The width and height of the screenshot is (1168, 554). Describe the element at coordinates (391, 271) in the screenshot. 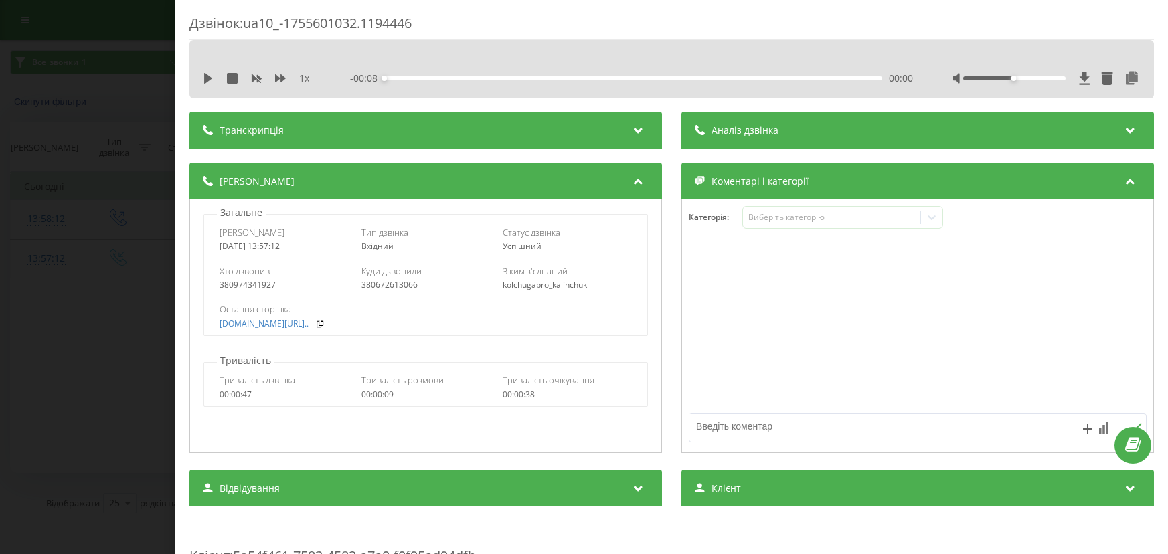

I see `span: Куди дзвонили` at that location.